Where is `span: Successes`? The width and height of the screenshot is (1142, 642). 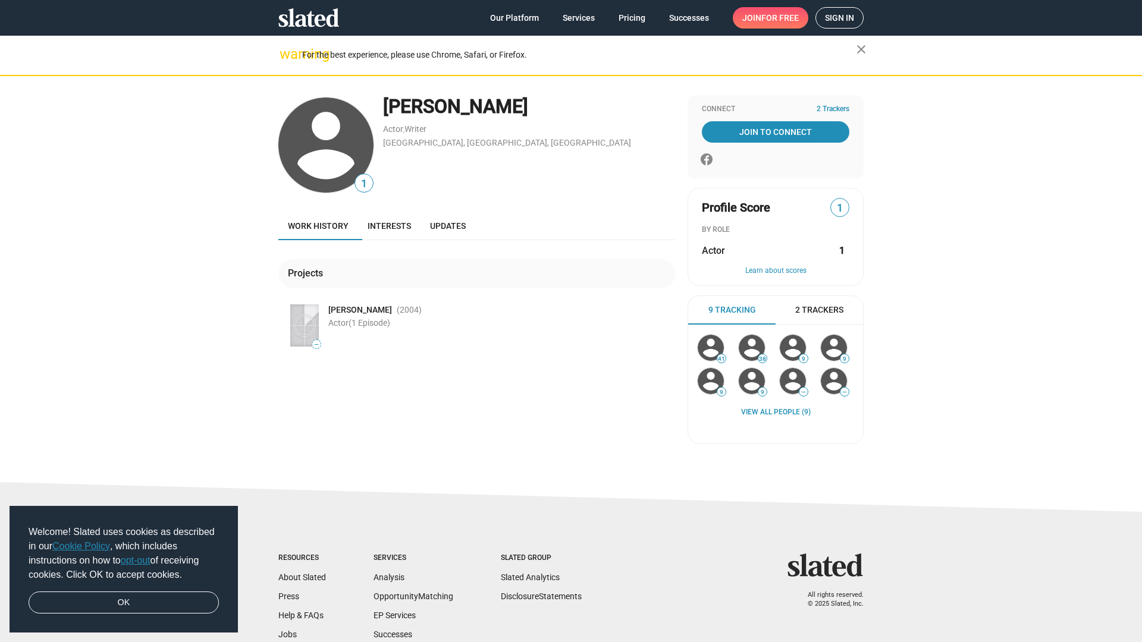 span: Successes is located at coordinates (689, 18).